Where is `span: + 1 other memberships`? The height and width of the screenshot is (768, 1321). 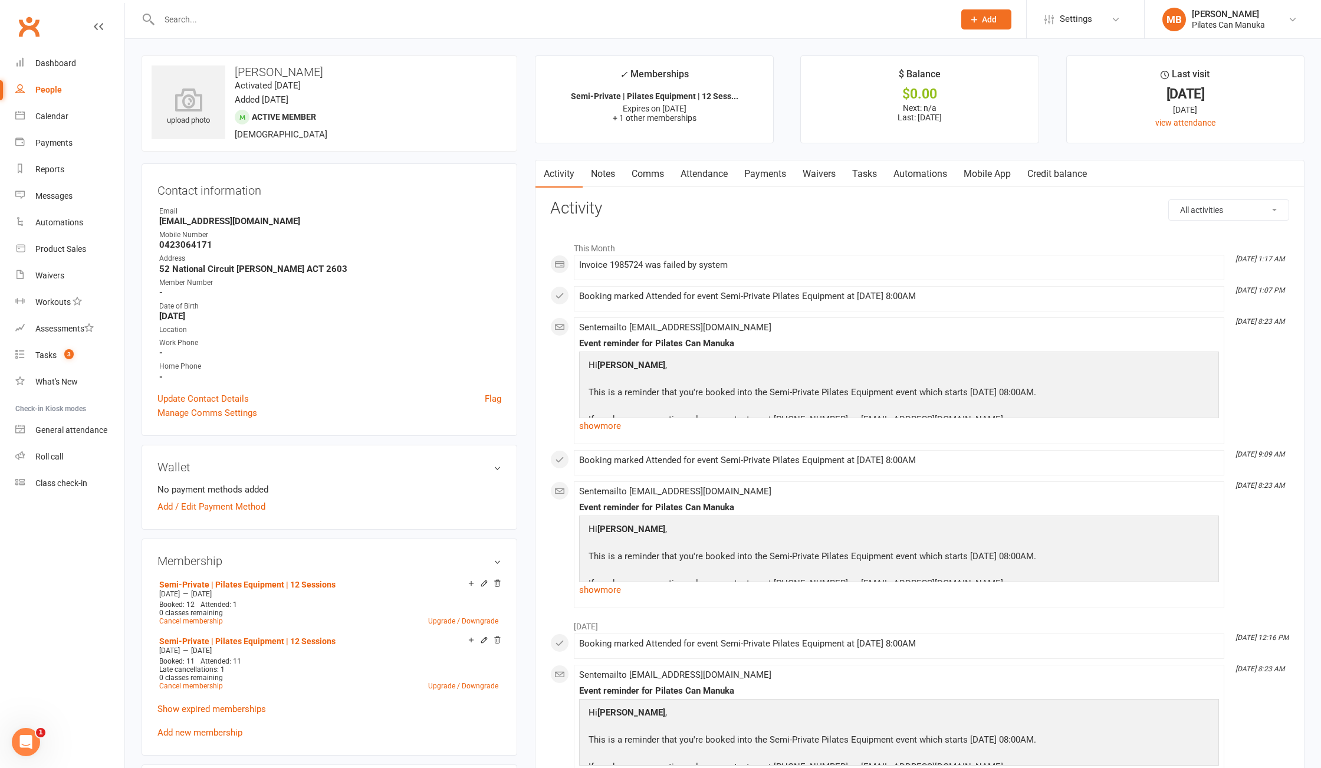
span: + 1 other memberships is located at coordinates (655, 118).